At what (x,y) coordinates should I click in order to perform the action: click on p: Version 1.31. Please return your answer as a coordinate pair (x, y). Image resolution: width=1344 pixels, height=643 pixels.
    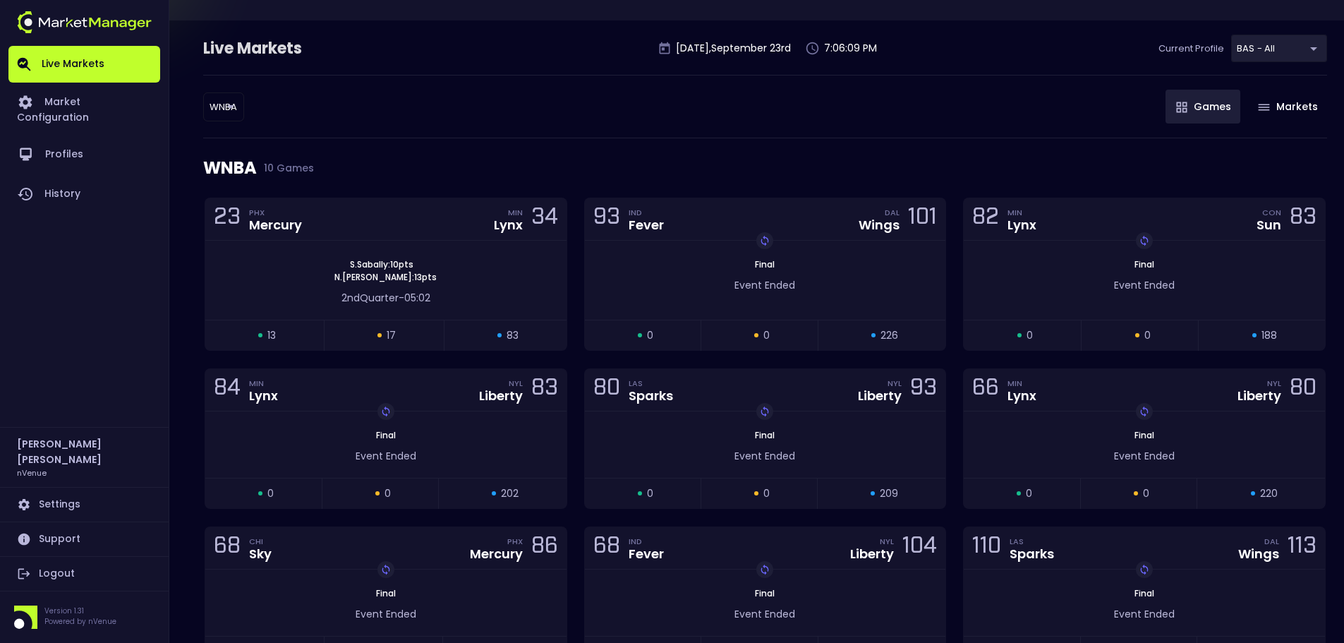
    Looking at the image, I should click on (80, 610).